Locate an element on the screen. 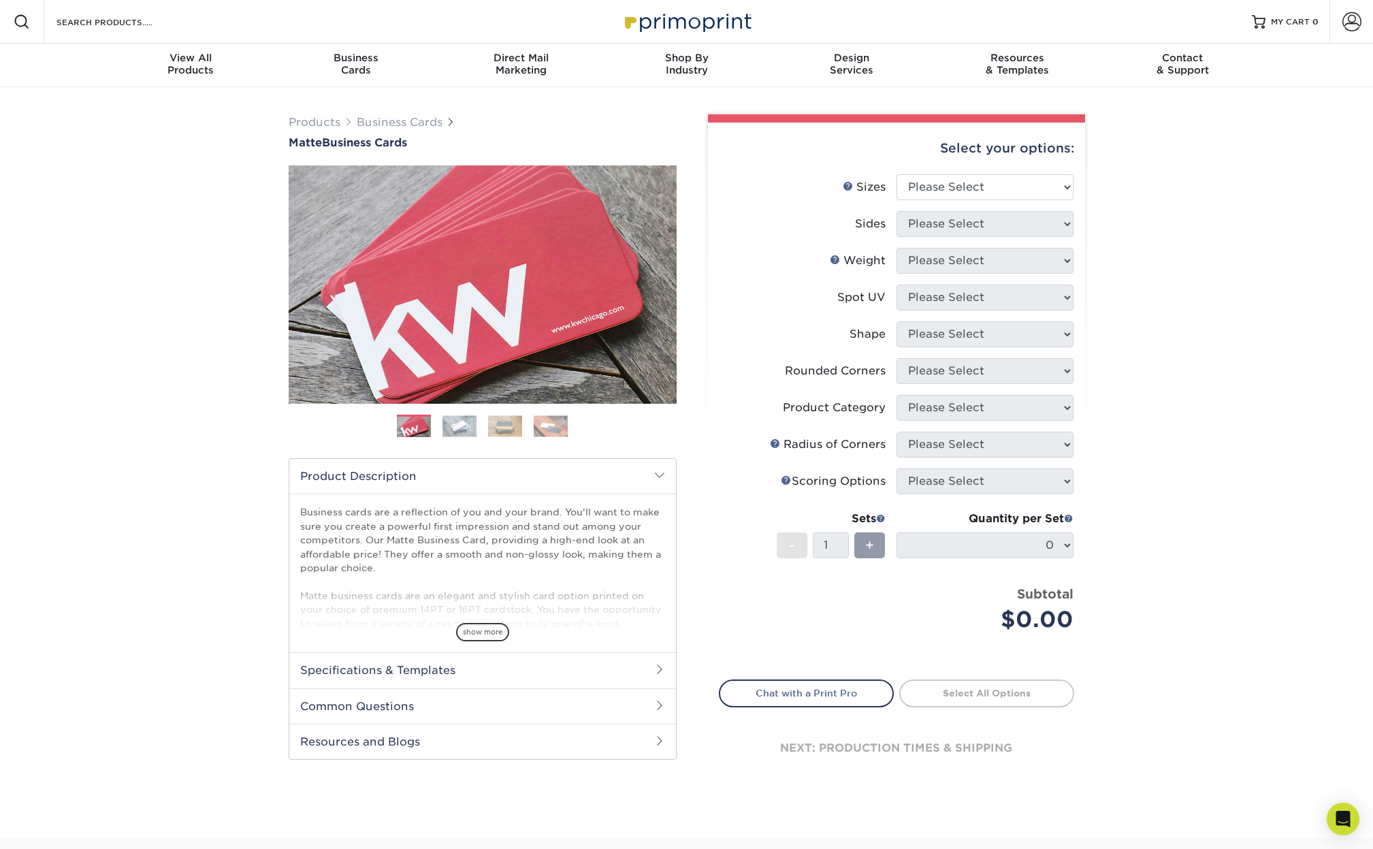 The image size is (1373, 849). a: Direct MailMarketing is located at coordinates (521, 65).